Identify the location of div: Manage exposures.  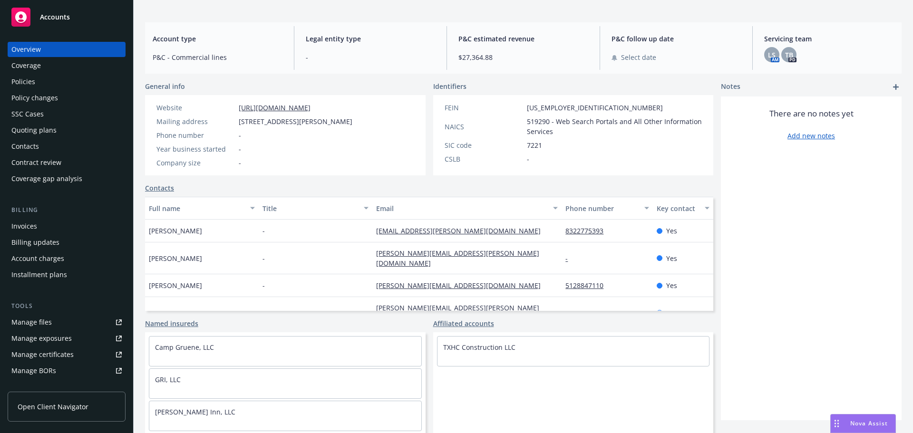
(41, 338).